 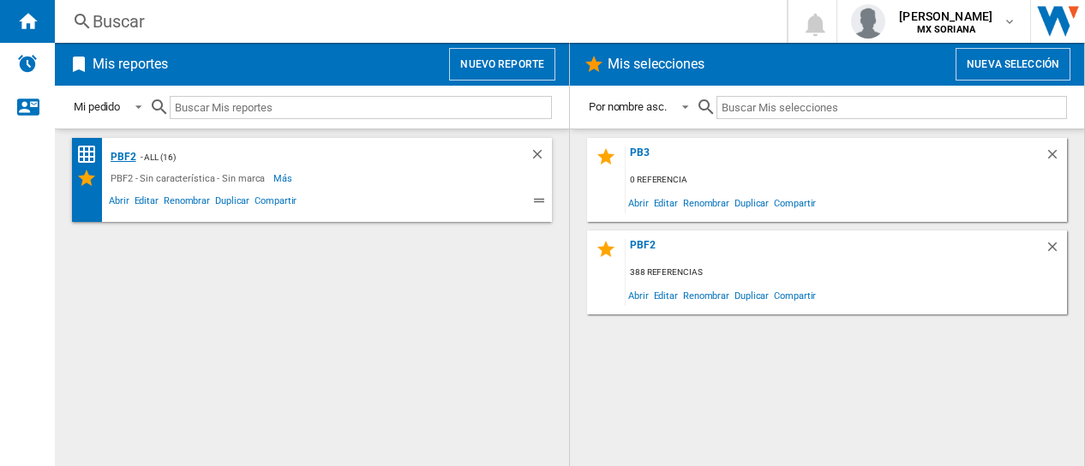 I want to click on img: alerts-logo.svg, so click(x=27, y=63).